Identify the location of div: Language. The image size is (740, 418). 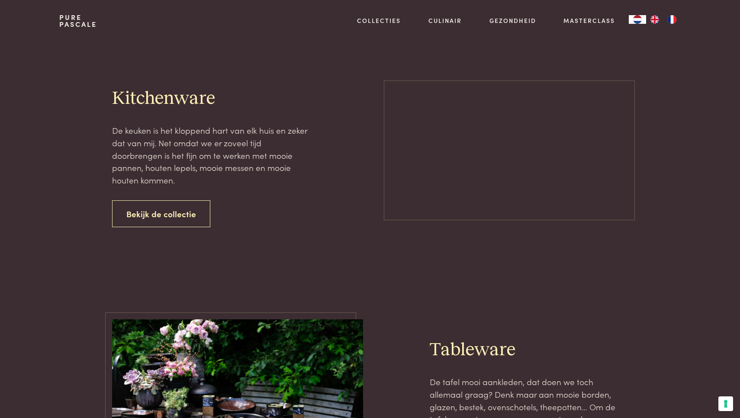
(637, 19).